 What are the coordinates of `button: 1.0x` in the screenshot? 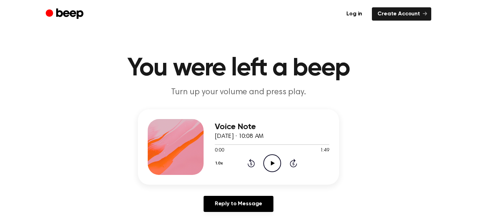 It's located at (220, 163).